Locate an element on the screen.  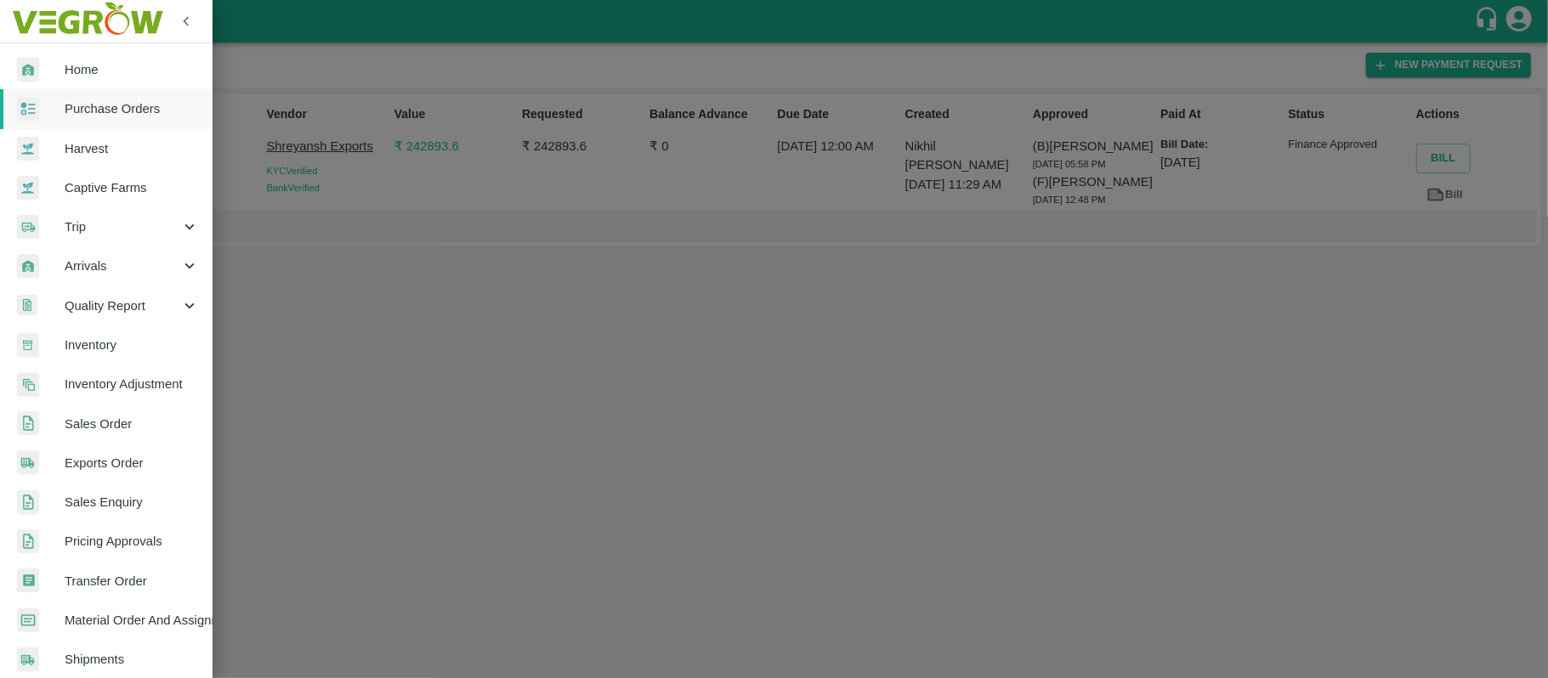
span: Home is located at coordinates (132, 70).